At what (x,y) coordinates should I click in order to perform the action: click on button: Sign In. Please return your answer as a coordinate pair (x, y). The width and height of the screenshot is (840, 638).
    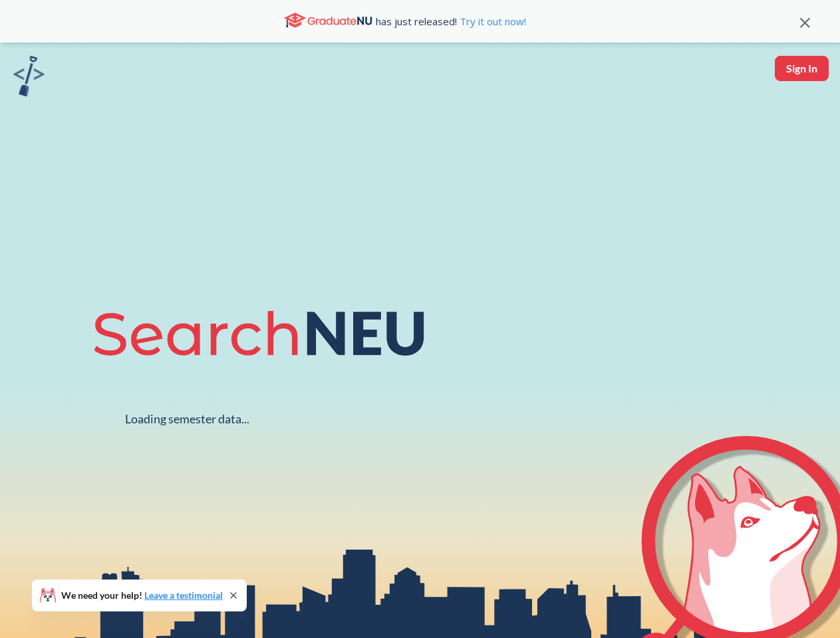
    Looking at the image, I should click on (801, 69).